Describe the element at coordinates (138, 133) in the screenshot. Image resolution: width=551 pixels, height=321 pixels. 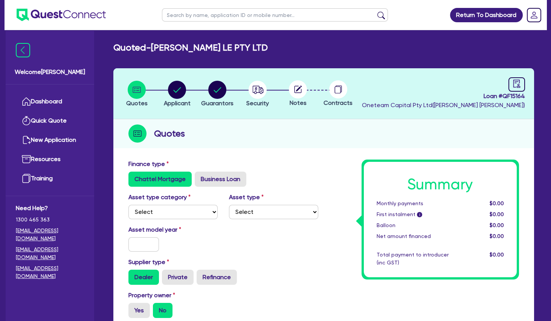
I see `img: step-icon` at that location.